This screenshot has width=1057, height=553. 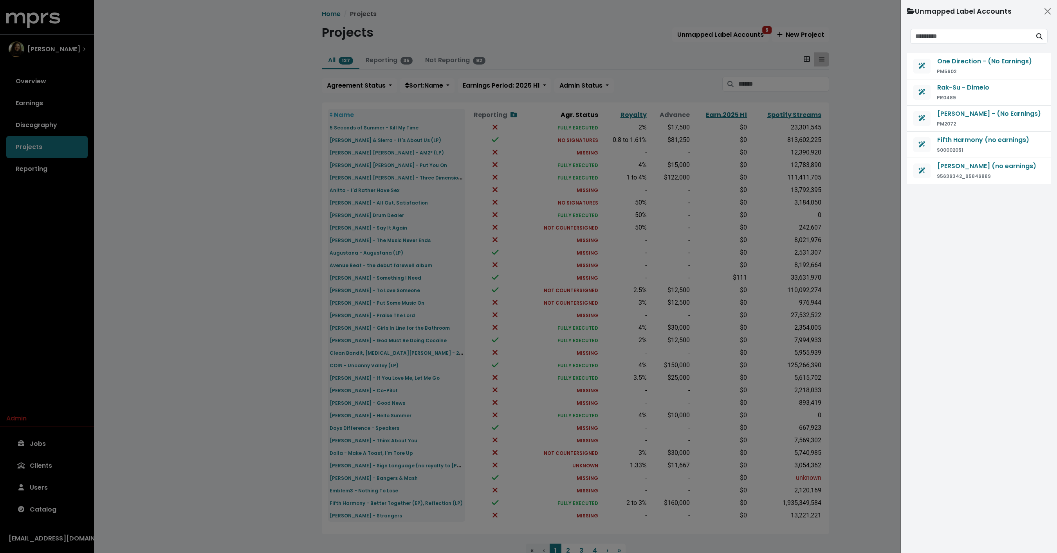 I want to click on button: One Direction - (No Earnings), so click(x=984, y=61).